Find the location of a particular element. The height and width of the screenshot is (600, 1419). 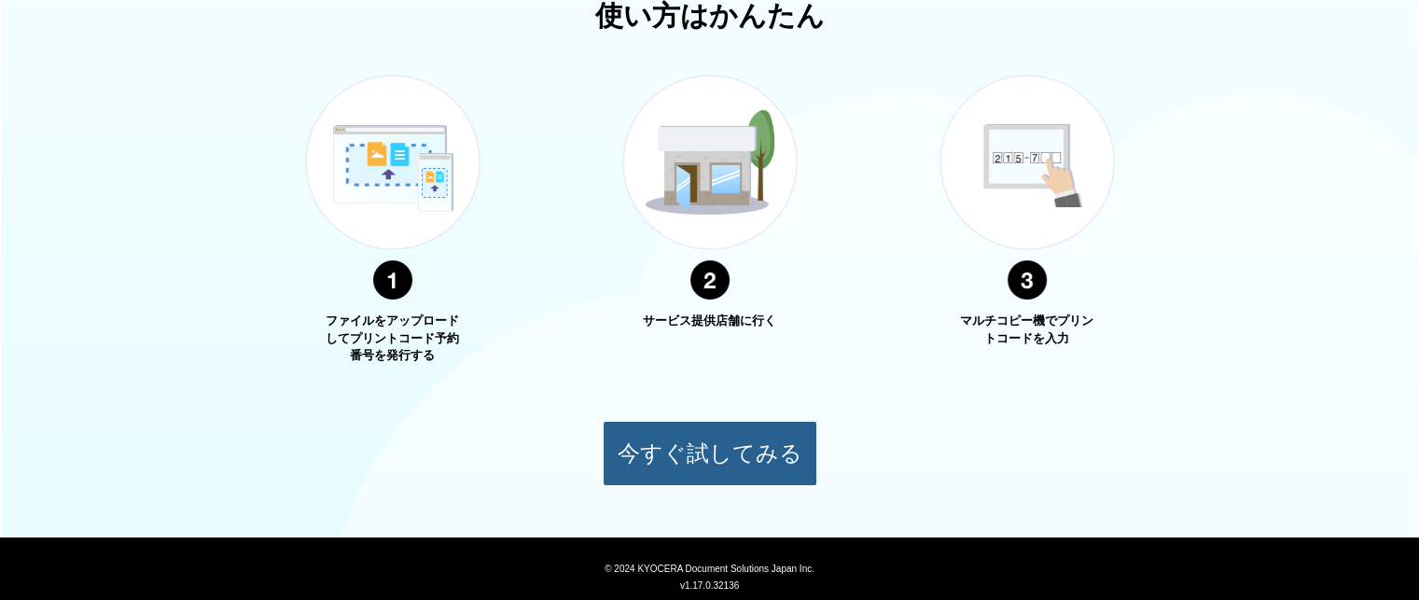

p: ファイルをアップロードしてプリントコード予約番号を発行する is located at coordinates (393, 339).